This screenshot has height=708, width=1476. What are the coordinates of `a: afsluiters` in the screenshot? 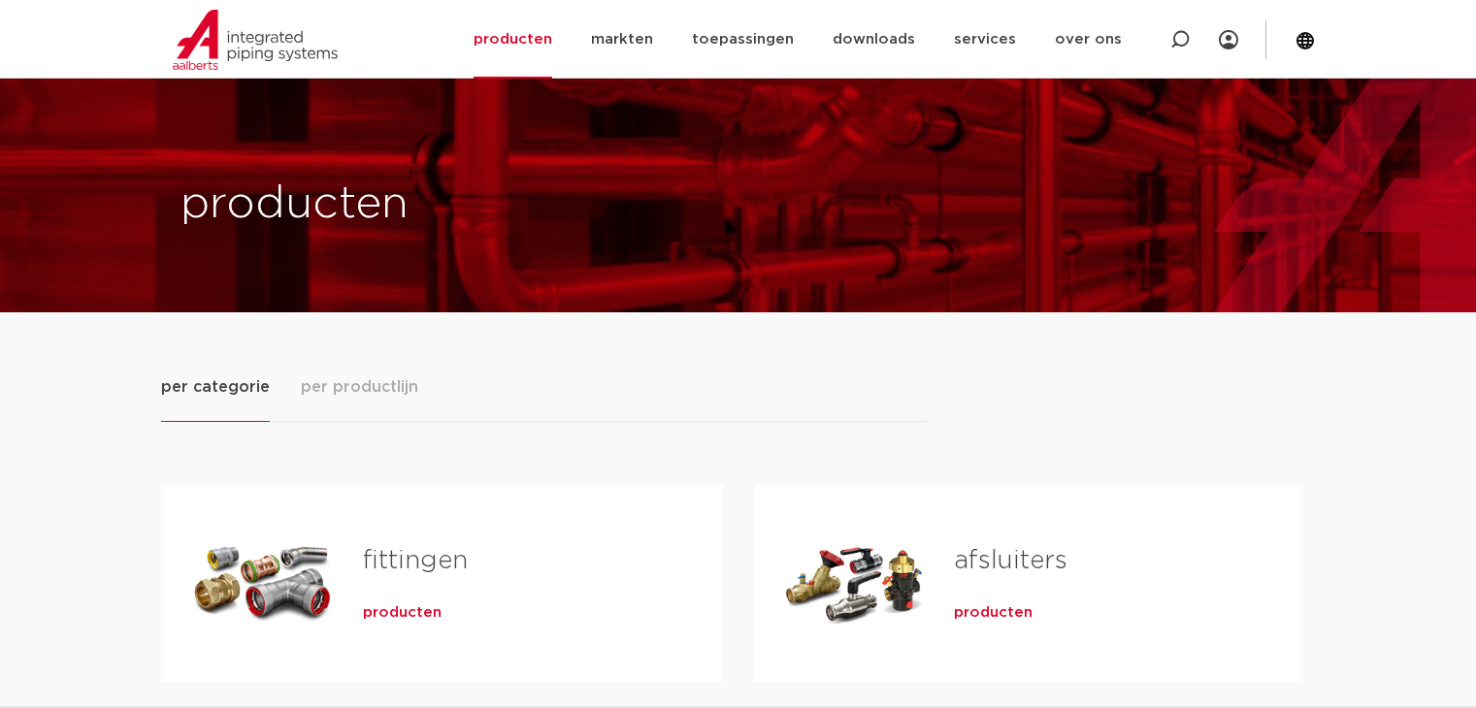 It's located at (1010, 561).